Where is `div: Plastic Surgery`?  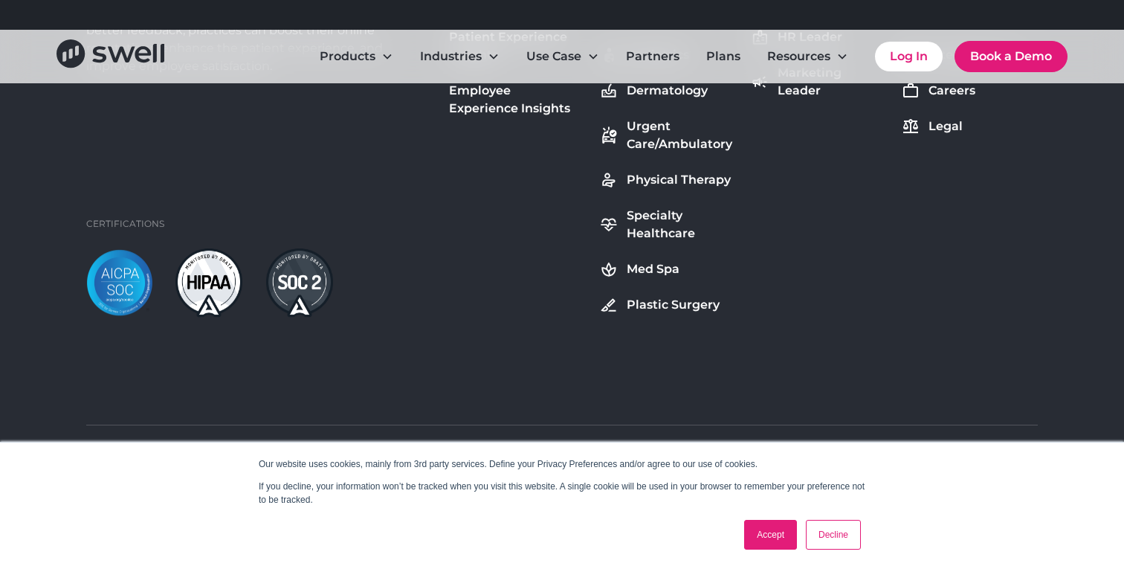
div: Plastic Surgery is located at coordinates (673, 305).